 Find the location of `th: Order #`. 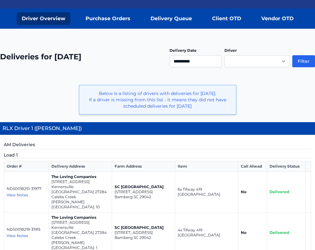

th: Order # is located at coordinates (26, 166).